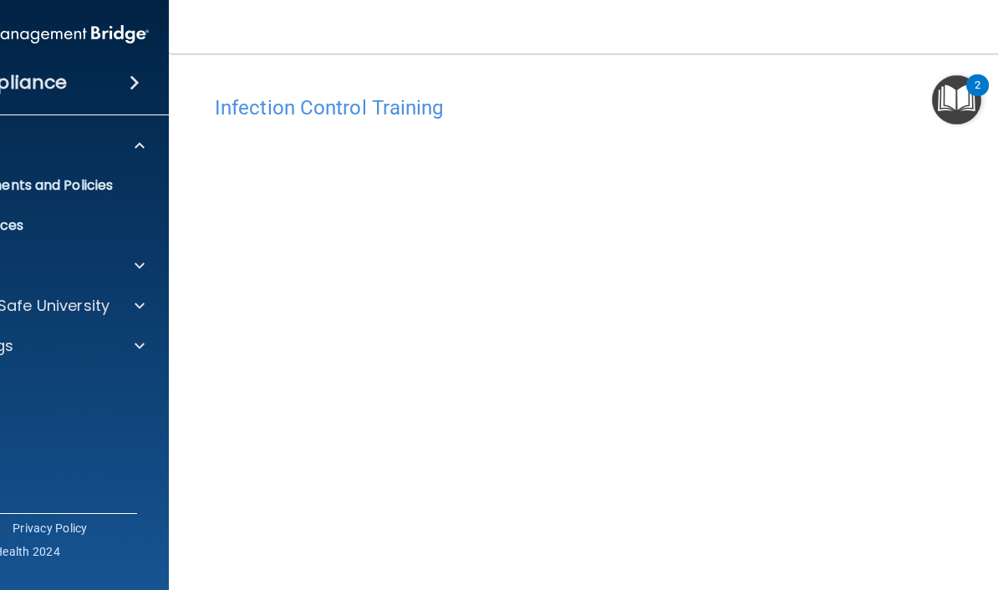 This screenshot has height=590, width=998. I want to click on div: 2, so click(977, 96).